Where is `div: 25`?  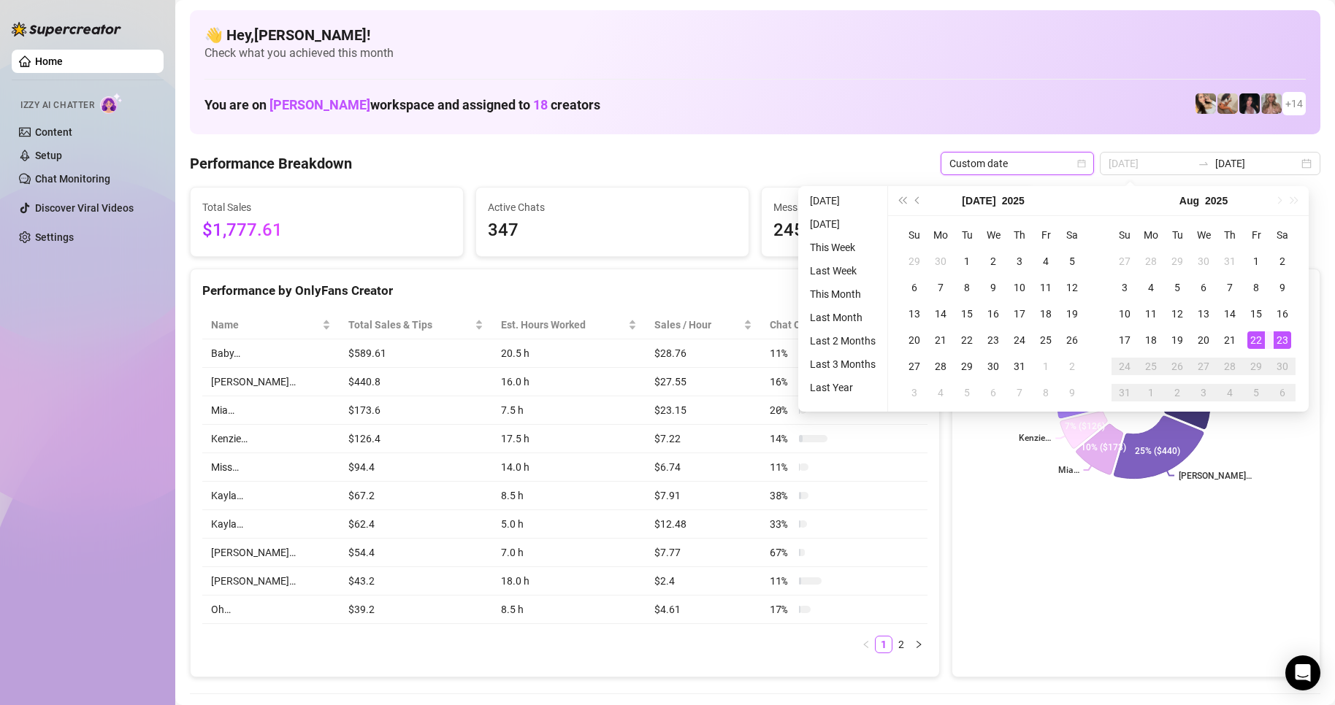
div: 25 is located at coordinates (1046, 340).